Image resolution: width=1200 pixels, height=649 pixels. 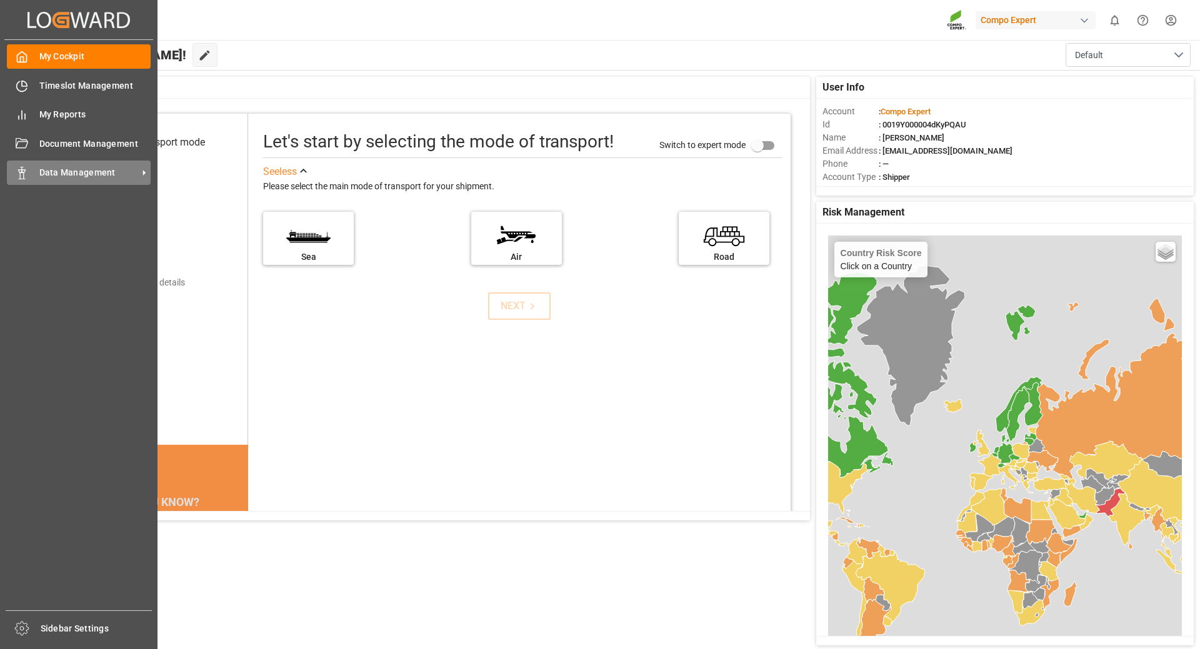 What do you see at coordinates (1128, 55) in the screenshot?
I see `button: open menu` at bounding box center [1128, 55].